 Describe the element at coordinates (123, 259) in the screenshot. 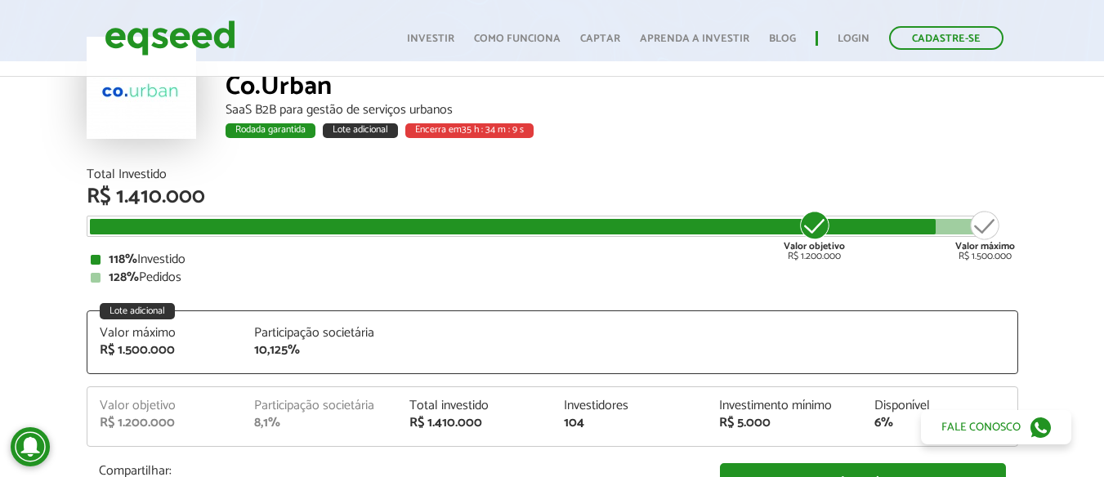

I see `strong: 118%` at that location.